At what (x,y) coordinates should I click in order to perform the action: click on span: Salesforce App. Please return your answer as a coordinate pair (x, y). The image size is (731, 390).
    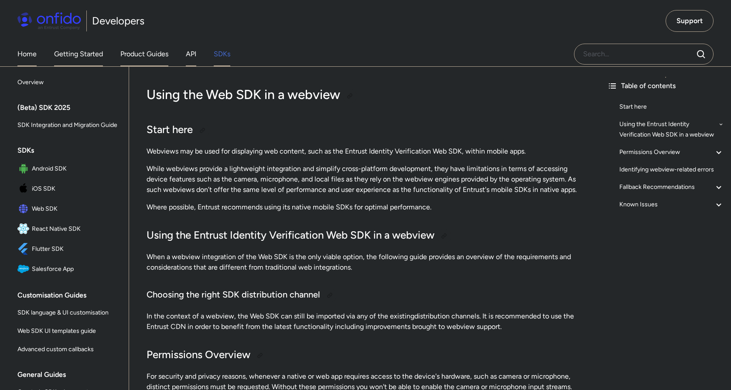
    Looking at the image, I should click on (75, 269).